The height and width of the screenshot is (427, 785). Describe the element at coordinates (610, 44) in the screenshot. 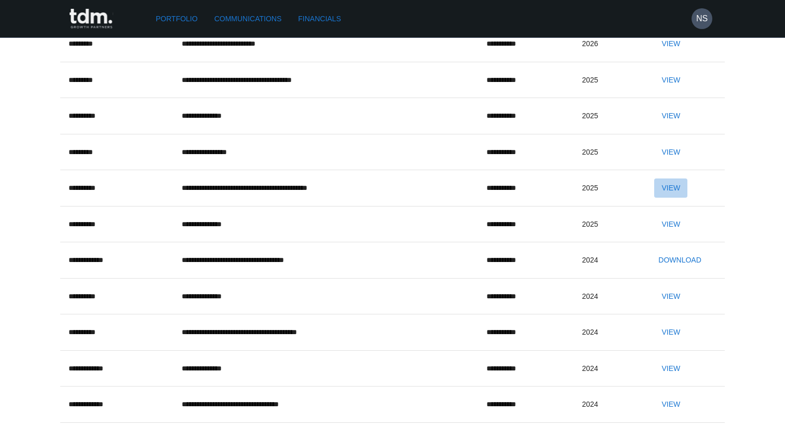

I see `td: 2026` at that location.